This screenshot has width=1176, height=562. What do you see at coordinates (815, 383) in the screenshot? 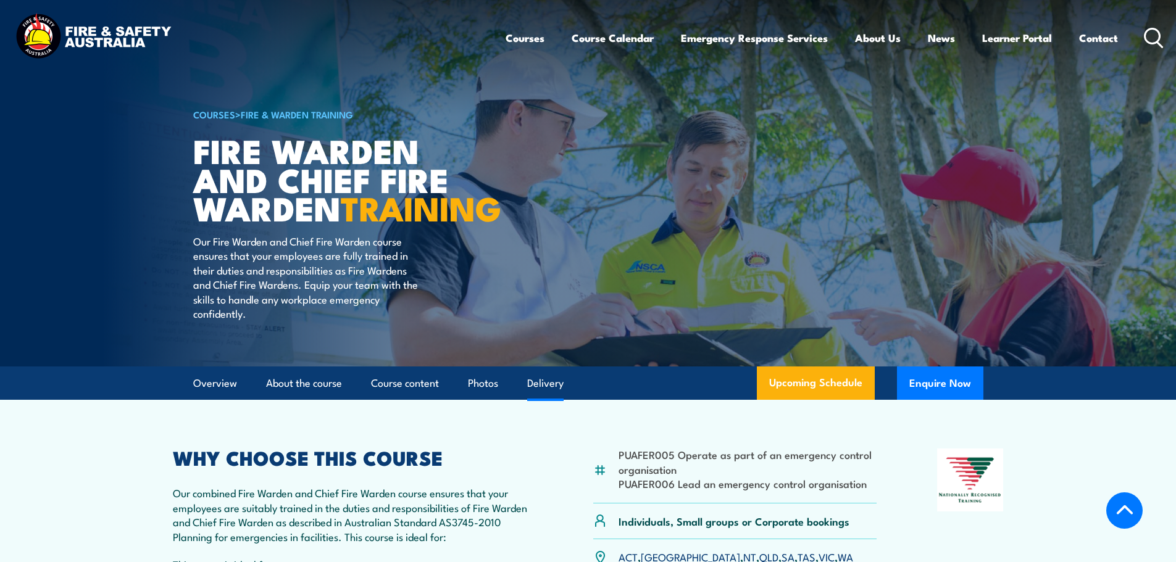
I see `a: Upcoming Schedule` at bounding box center [815, 383].